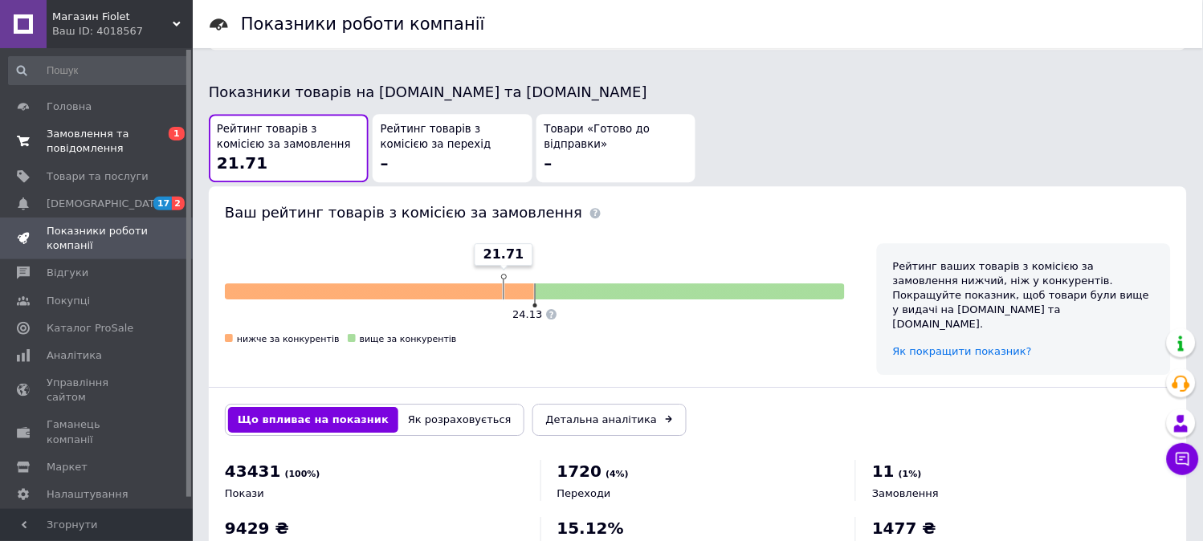 The image size is (1203, 541). What do you see at coordinates (580, 471) in the screenshot?
I see `span: 1720` at bounding box center [580, 471].